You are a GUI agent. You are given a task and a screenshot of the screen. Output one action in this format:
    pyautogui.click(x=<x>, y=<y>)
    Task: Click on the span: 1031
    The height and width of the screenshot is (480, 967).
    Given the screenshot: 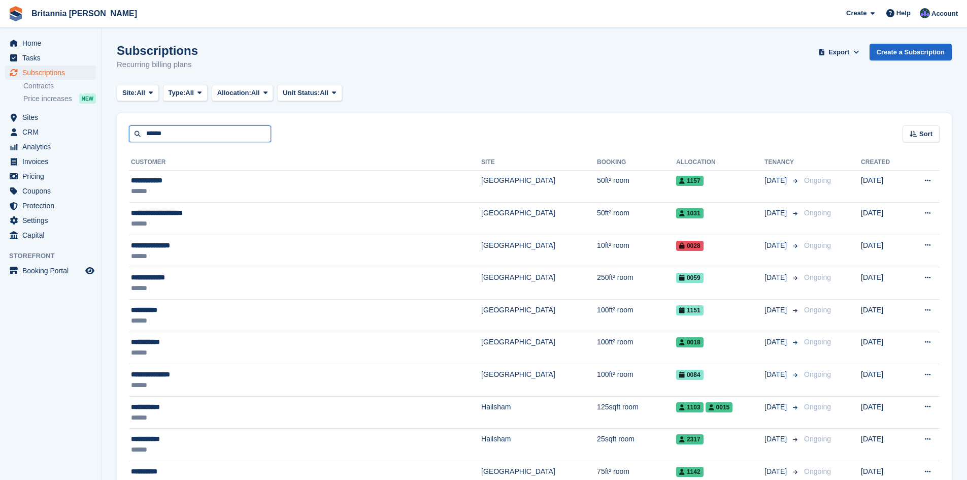 What is the action you would take?
    pyautogui.click(x=690, y=213)
    